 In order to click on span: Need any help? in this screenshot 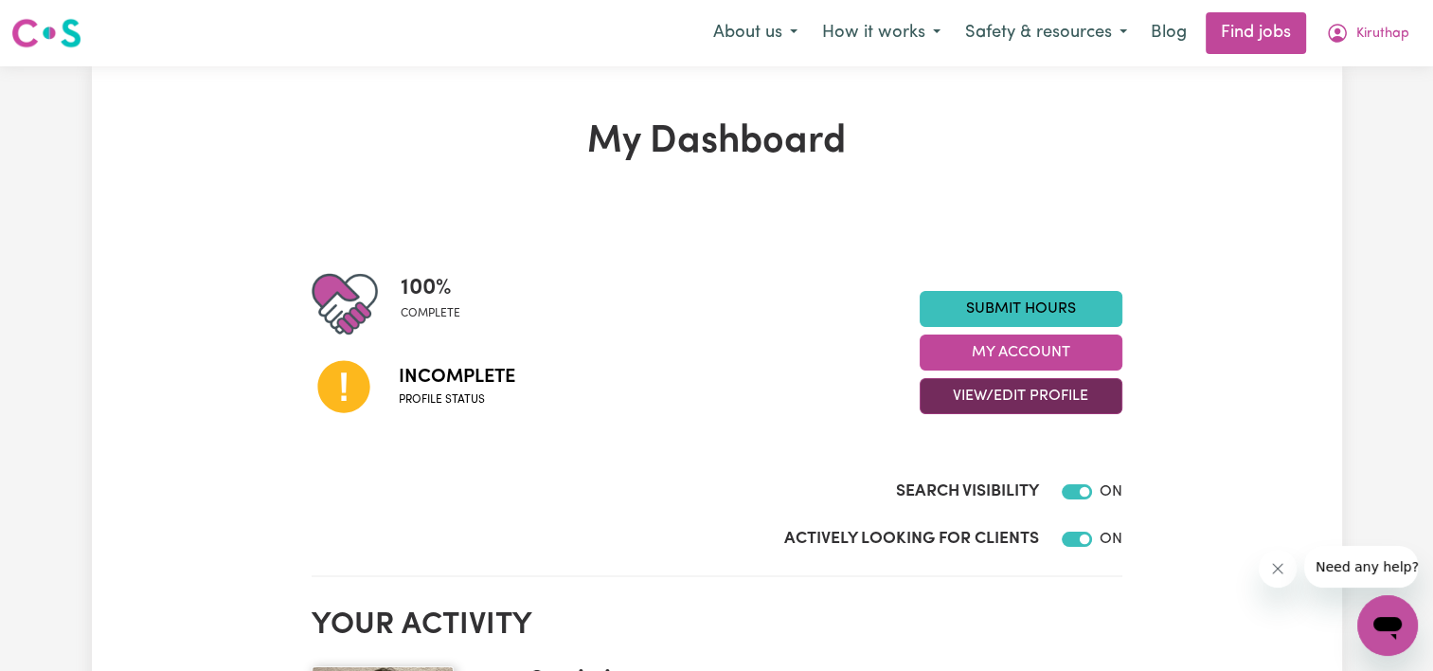, I will do `click(63, 21)`.